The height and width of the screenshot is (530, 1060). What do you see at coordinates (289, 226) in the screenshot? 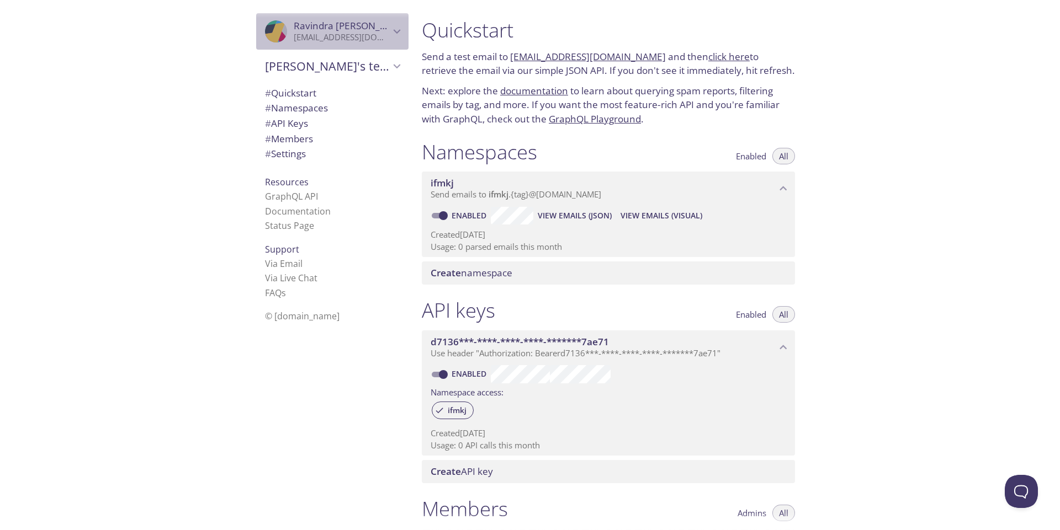
I see `a: Status Page` at bounding box center [289, 226].